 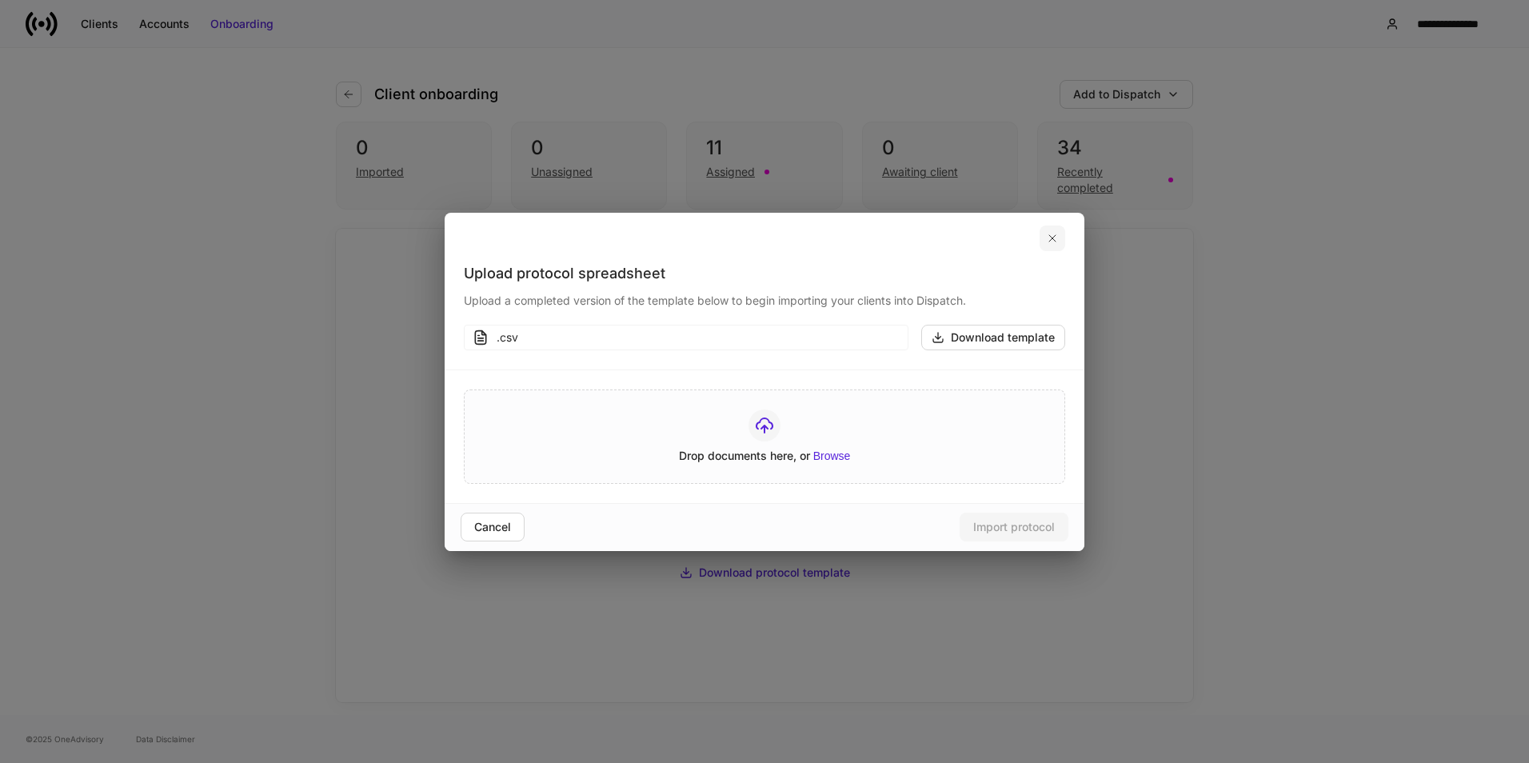 What do you see at coordinates (764, 296) in the screenshot?
I see `div: Upload a completed version of the template below to begin importing your clients into Dispatch.` at bounding box center [764, 296].